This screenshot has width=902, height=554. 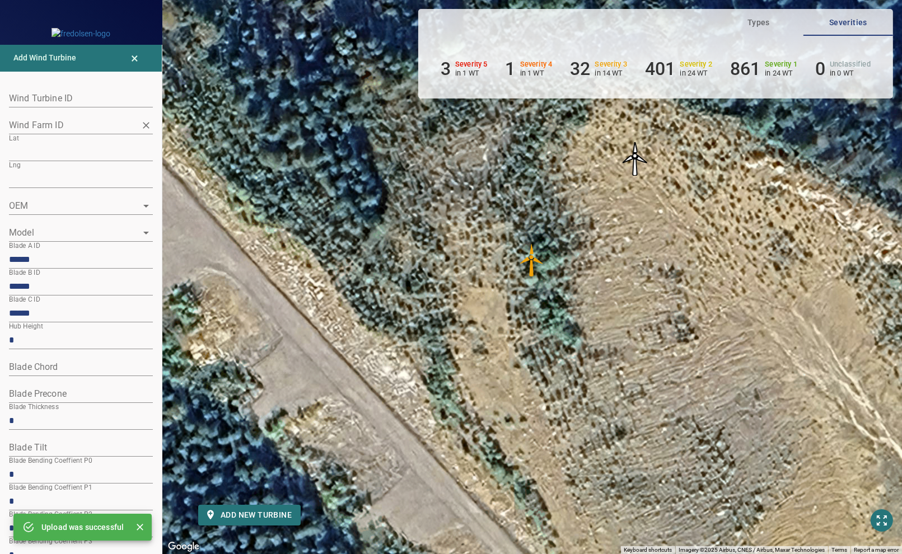 I want to click on gmp-advanced-marker: WTG01, so click(x=532, y=260).